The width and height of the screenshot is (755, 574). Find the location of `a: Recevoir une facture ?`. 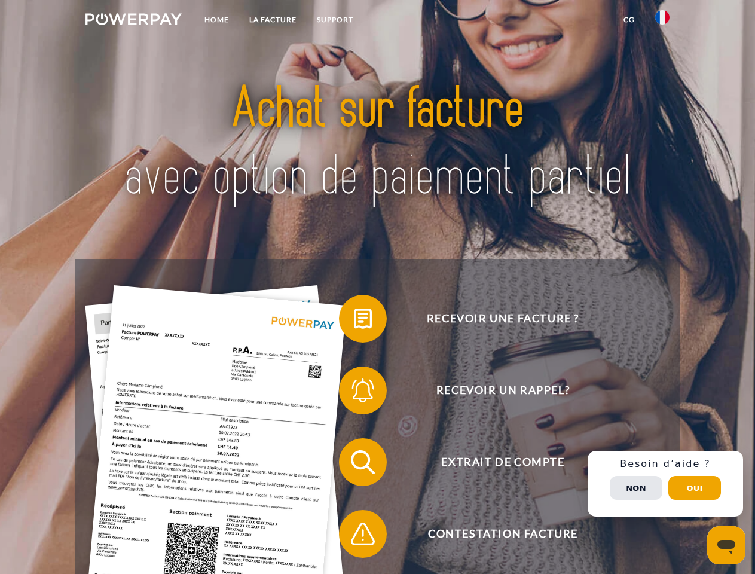

a: Recevoir une facture ? is located at coordinates (494, 318).